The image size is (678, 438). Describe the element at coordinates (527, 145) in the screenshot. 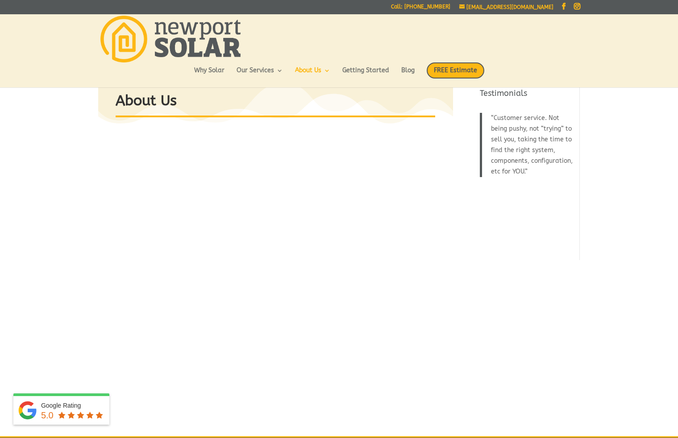

I see `blockquote: Customer service. Not being pushy, not “trying” to sell you, taking the time to find the right sy...` at that location.